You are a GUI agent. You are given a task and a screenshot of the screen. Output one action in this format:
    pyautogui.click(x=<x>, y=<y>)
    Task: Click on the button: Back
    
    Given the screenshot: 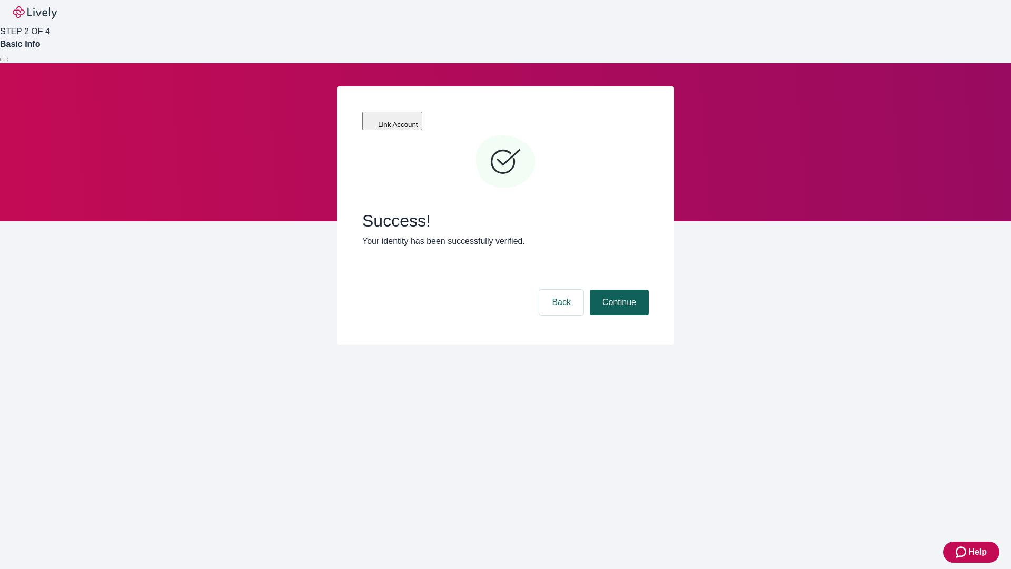 What is the action you would take?
    pyautogui.click(x=561, y=302)
    